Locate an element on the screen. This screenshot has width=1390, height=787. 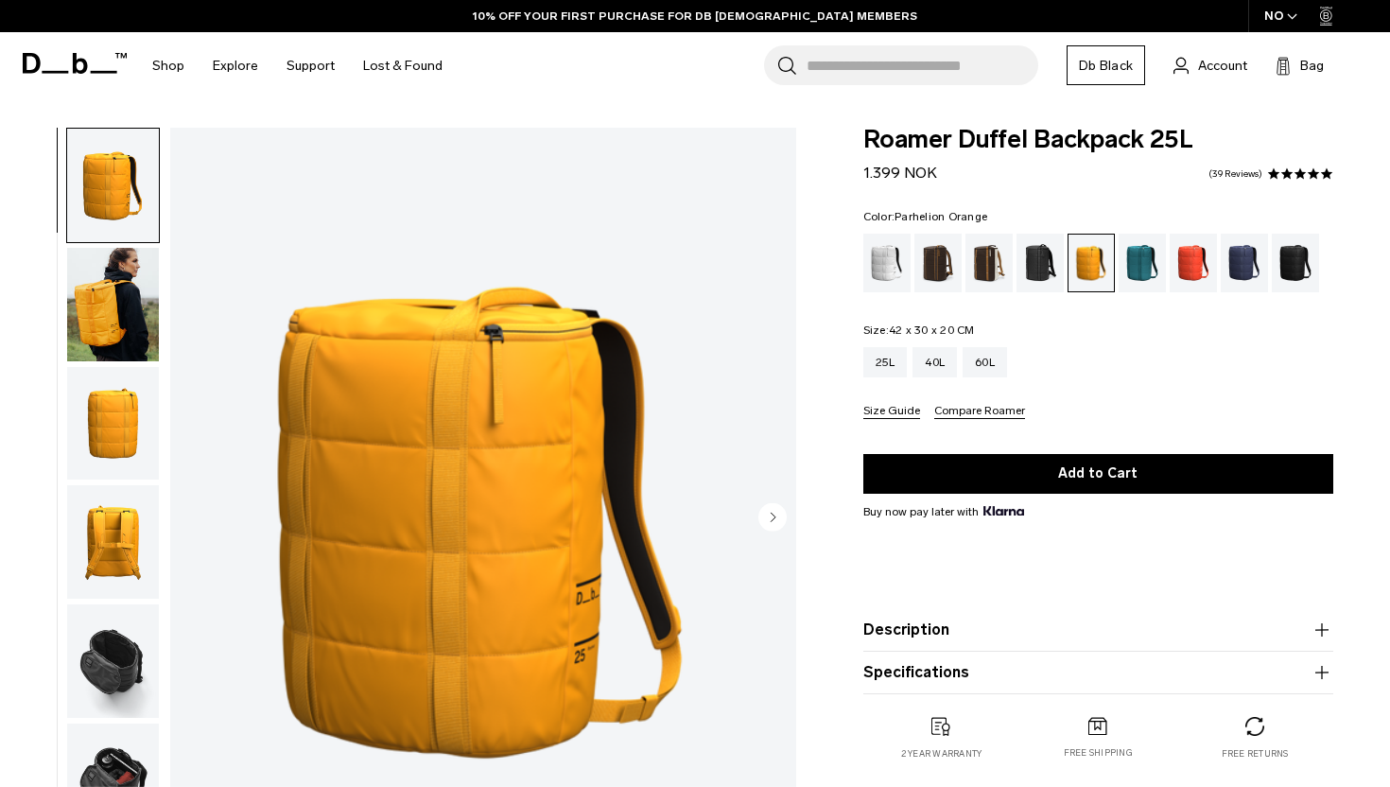
button: Add to Cart is located at coordinates (1098, 474).